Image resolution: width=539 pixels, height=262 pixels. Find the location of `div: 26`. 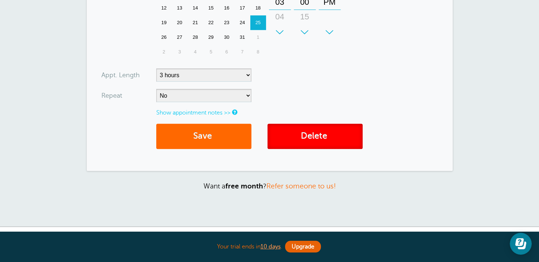

div: 26 is located at coordinates (164, 37).